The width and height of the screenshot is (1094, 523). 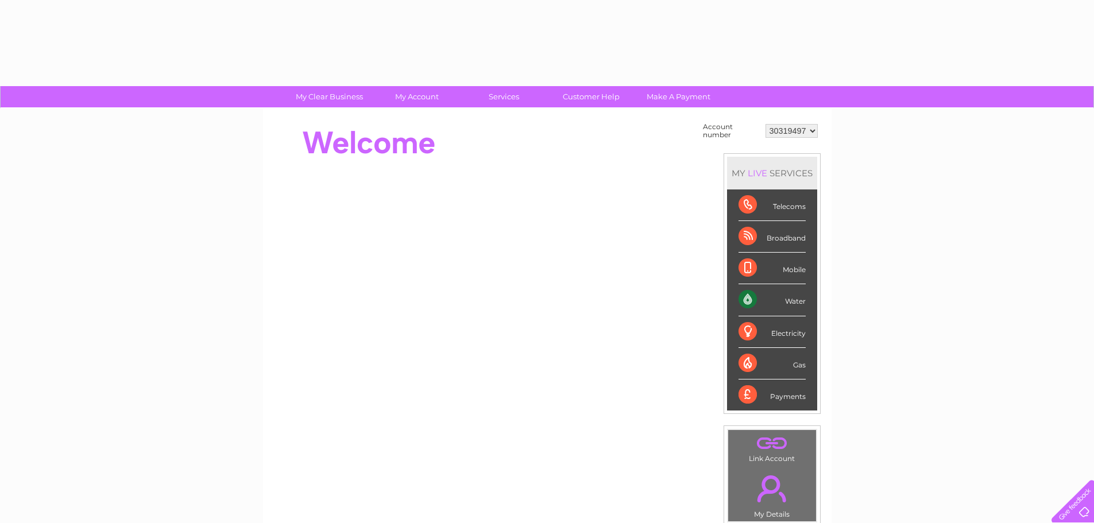 I want to click on div: Mobile, so click(x=772, y=268).